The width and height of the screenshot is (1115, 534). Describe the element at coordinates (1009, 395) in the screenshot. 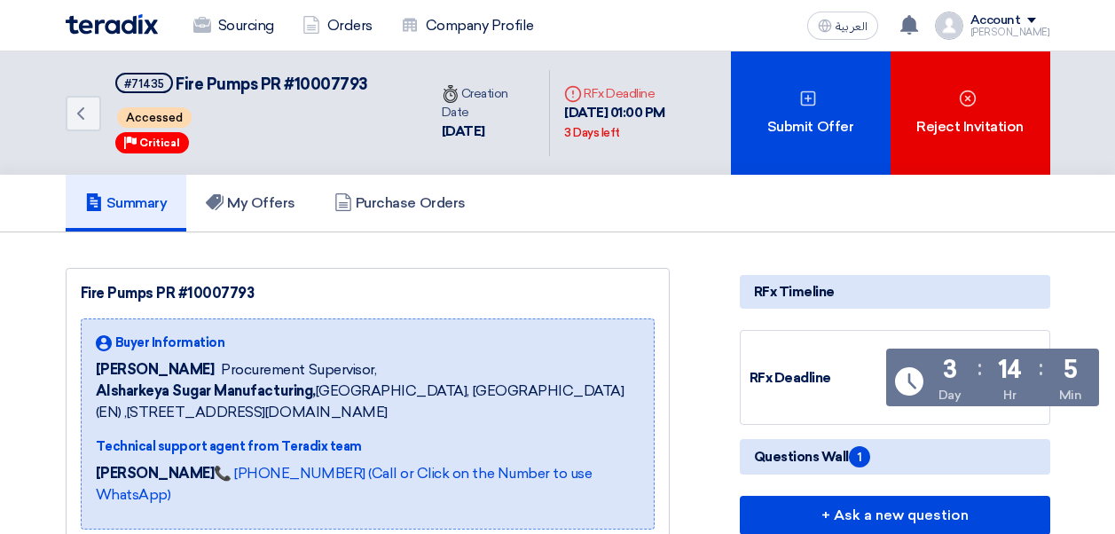

I see `div: Hr` at that location.